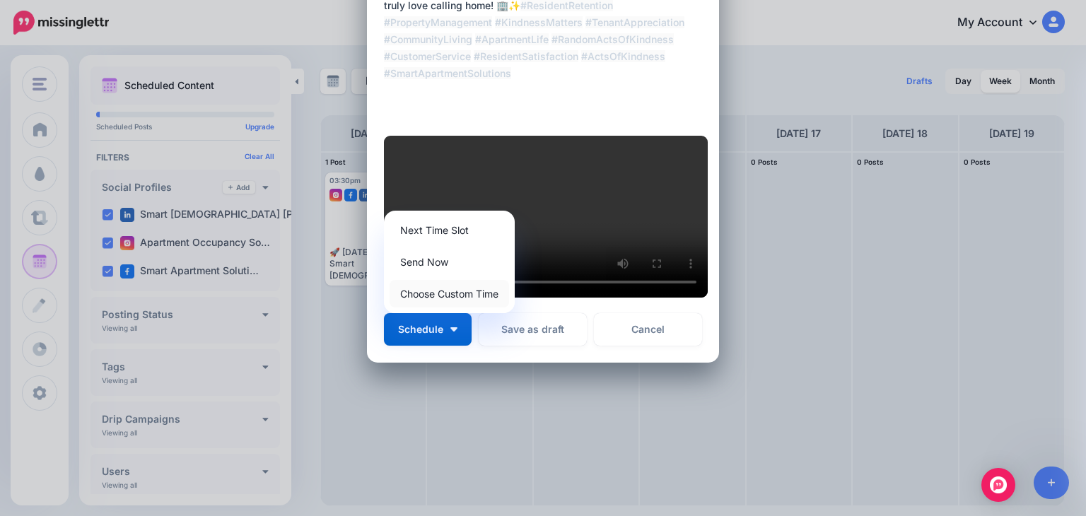  Describe the element at coordinates (449, 230) in the screenshot. I see `a: Next Time Slot` at that location.